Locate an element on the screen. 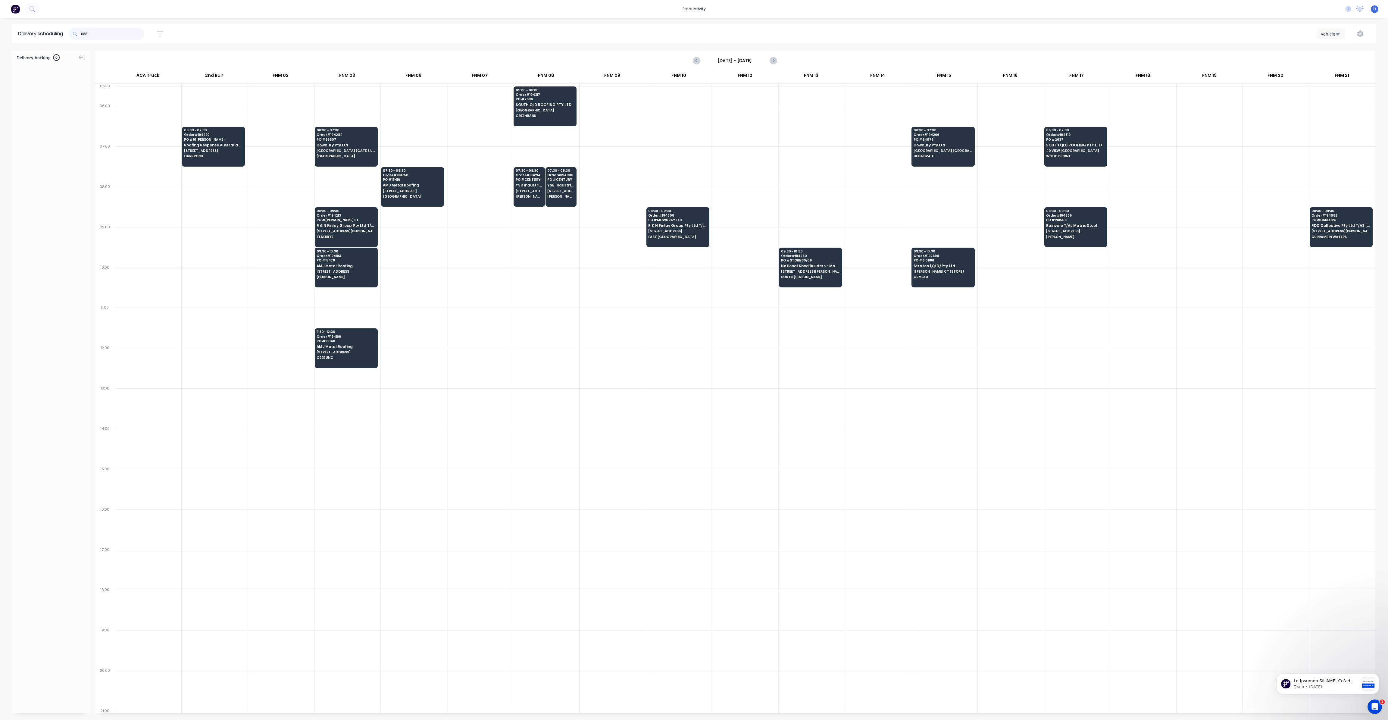 This screenshot has height=720, width=1388. span: PO # 2636 is located at coordinates (545, 99).